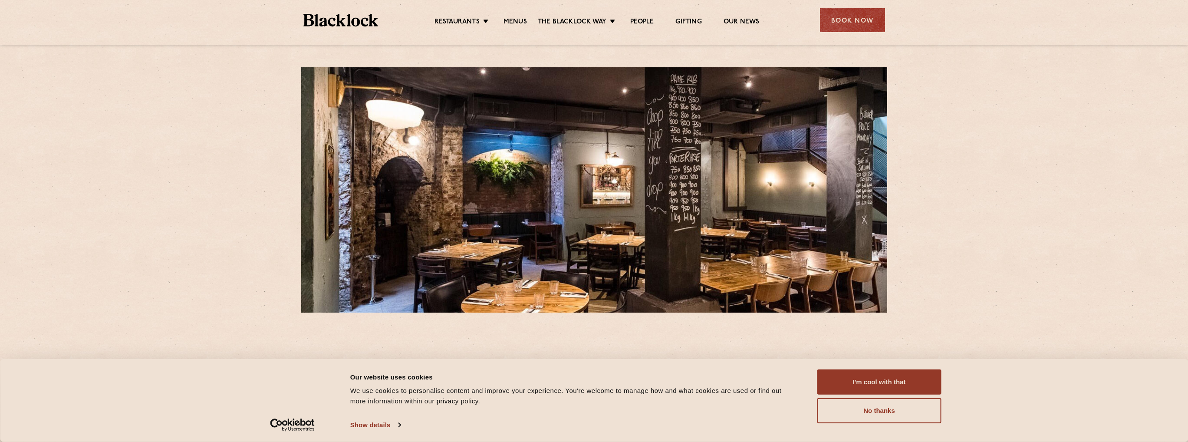 Image resolution: width=1188 pixels, height=442 pixels. I want to click on a: The Blacklock Way, so click(572, 23).